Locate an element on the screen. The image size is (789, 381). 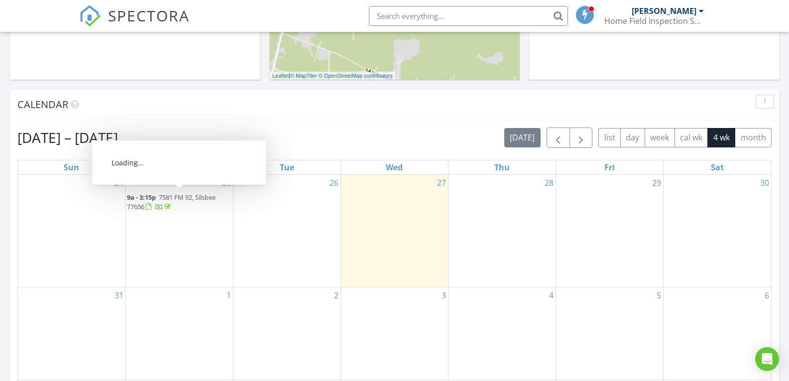
td: Go to August 28, 2025 is located at coordinates (503, 231).